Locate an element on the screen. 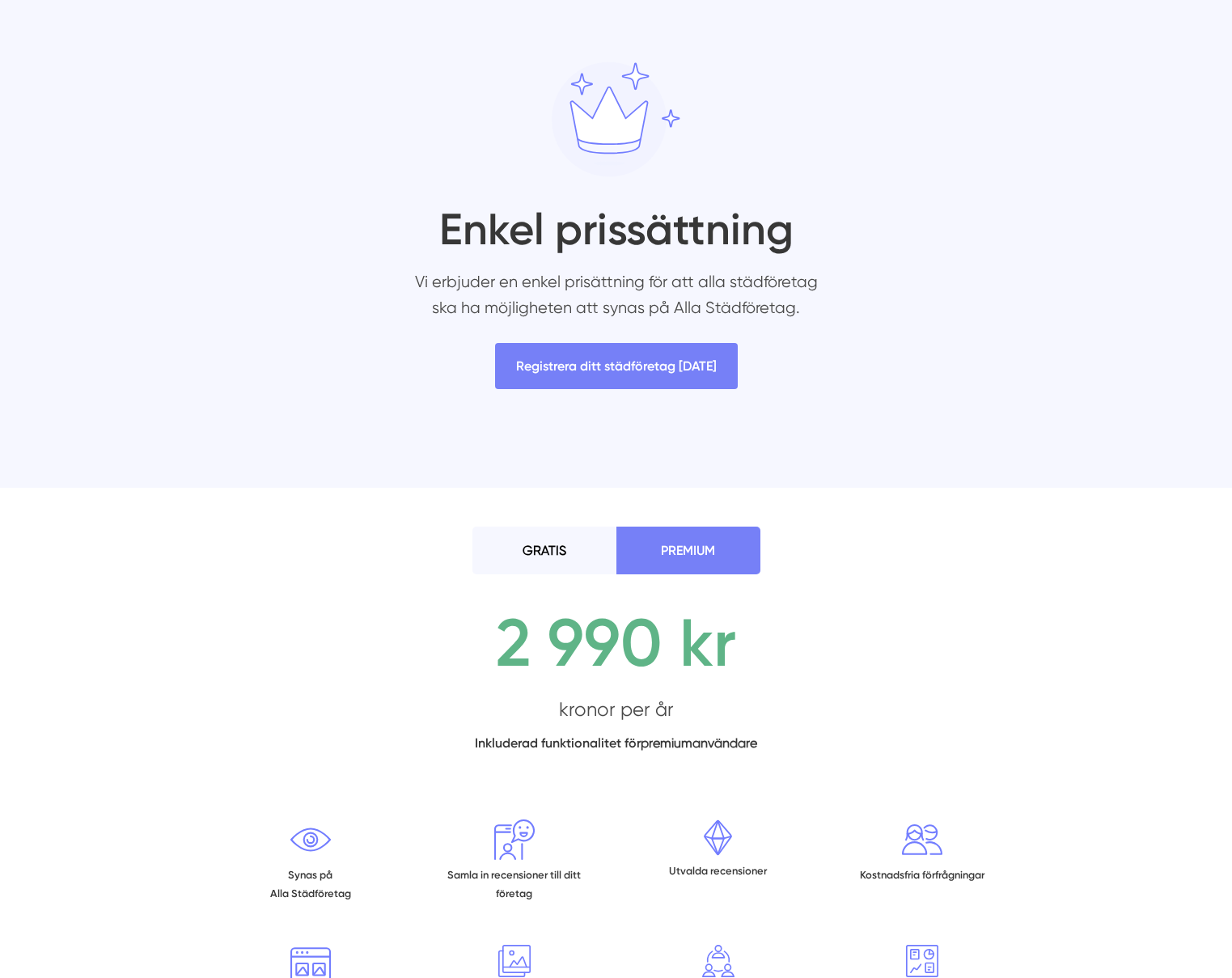  li: Samla in recensioner till din företagssida och öka i rankningen på hemsidan. is located at coordinates (515, 862).